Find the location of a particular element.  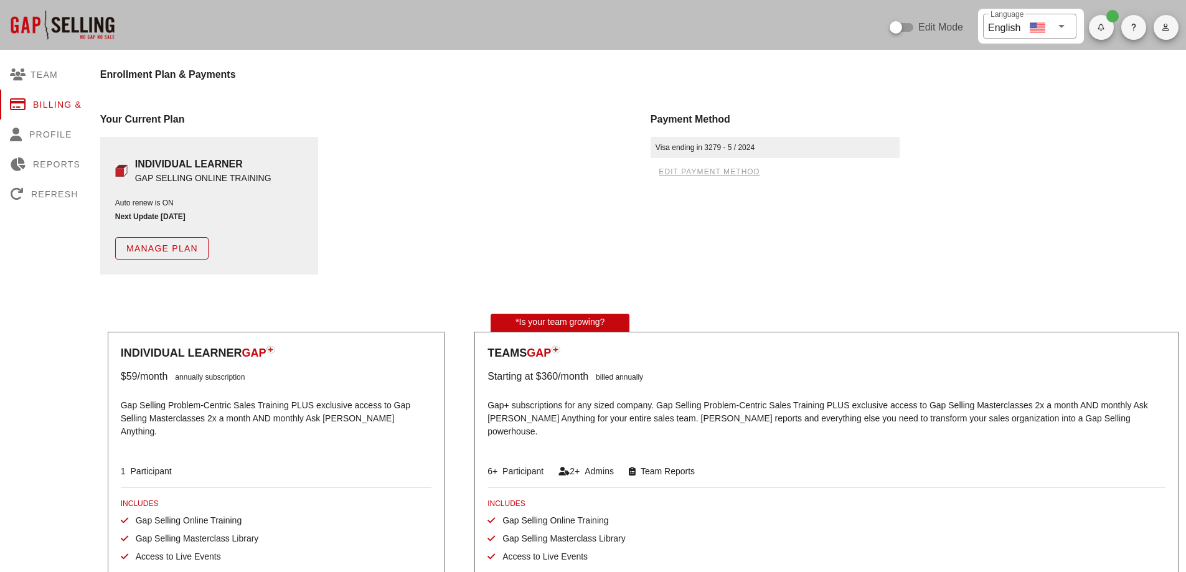

div: Starting at $360 is located at coordinates (522, 377).